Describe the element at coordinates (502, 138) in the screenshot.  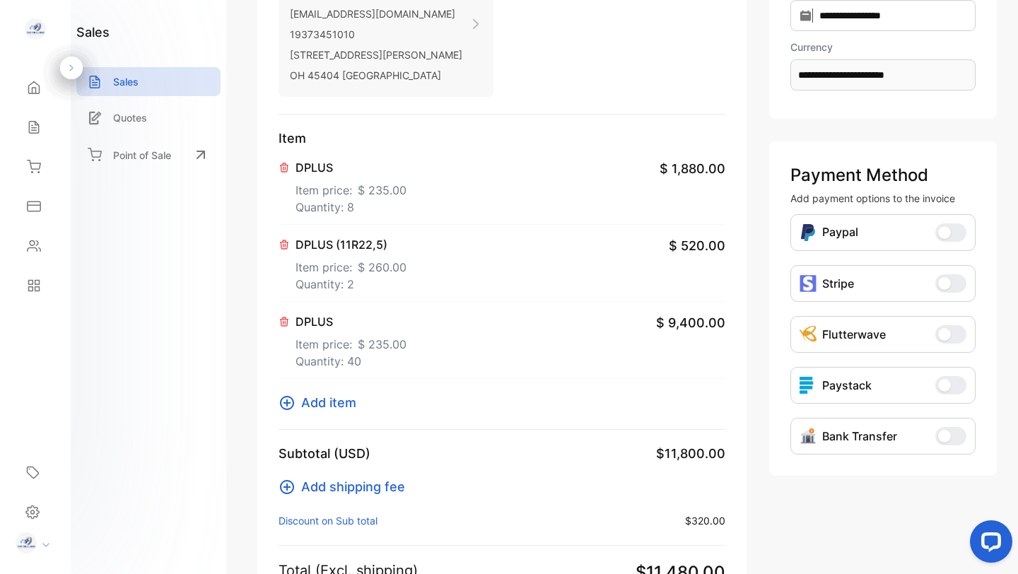
I see `p: Item` at that location.